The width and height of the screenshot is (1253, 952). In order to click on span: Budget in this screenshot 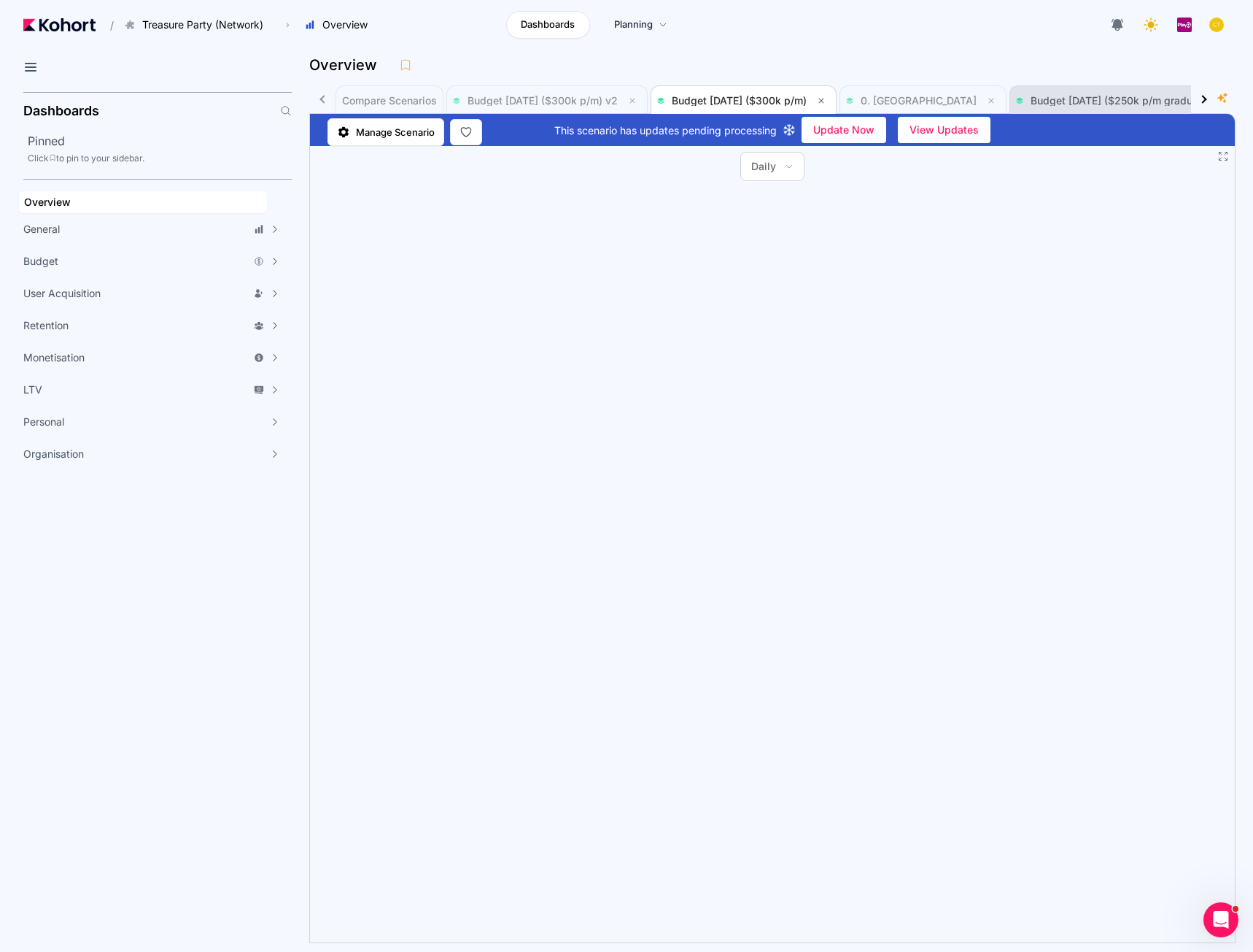, I will do `click(40, 261)`.